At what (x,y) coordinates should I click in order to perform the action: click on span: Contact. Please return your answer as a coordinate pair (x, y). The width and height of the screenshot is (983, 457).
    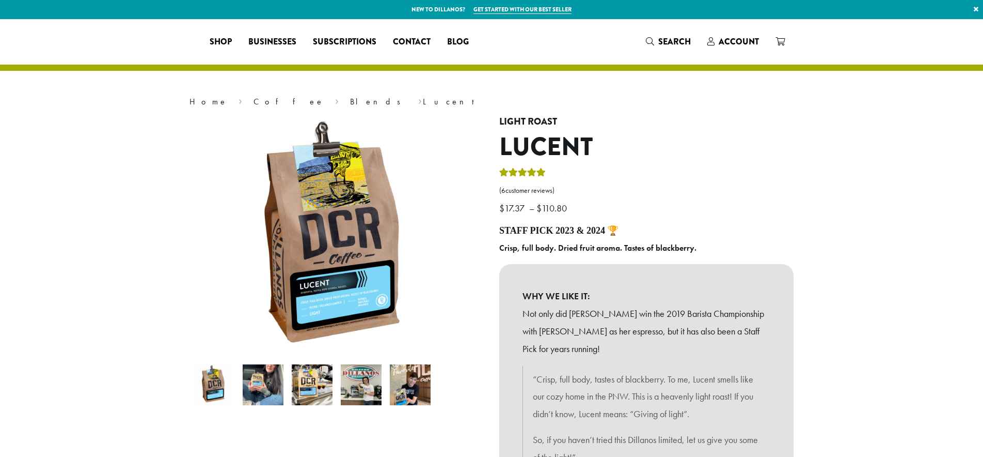
    Looking at the image, I should click on (412, 42).